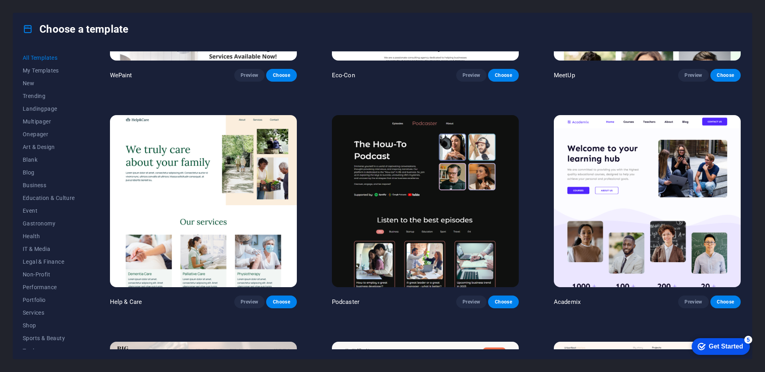  What do you see at coordinates (49, 211) in the screenshot?
I see `button: Event` at bounding box center [49, 211].